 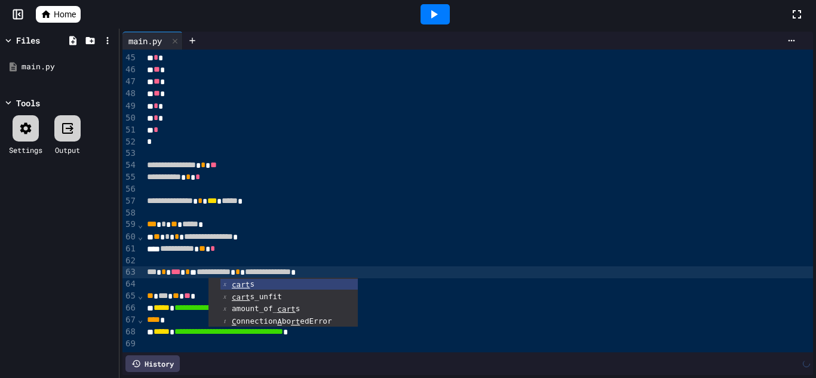 I want to click on div: 55, so click(x=130, y=177).